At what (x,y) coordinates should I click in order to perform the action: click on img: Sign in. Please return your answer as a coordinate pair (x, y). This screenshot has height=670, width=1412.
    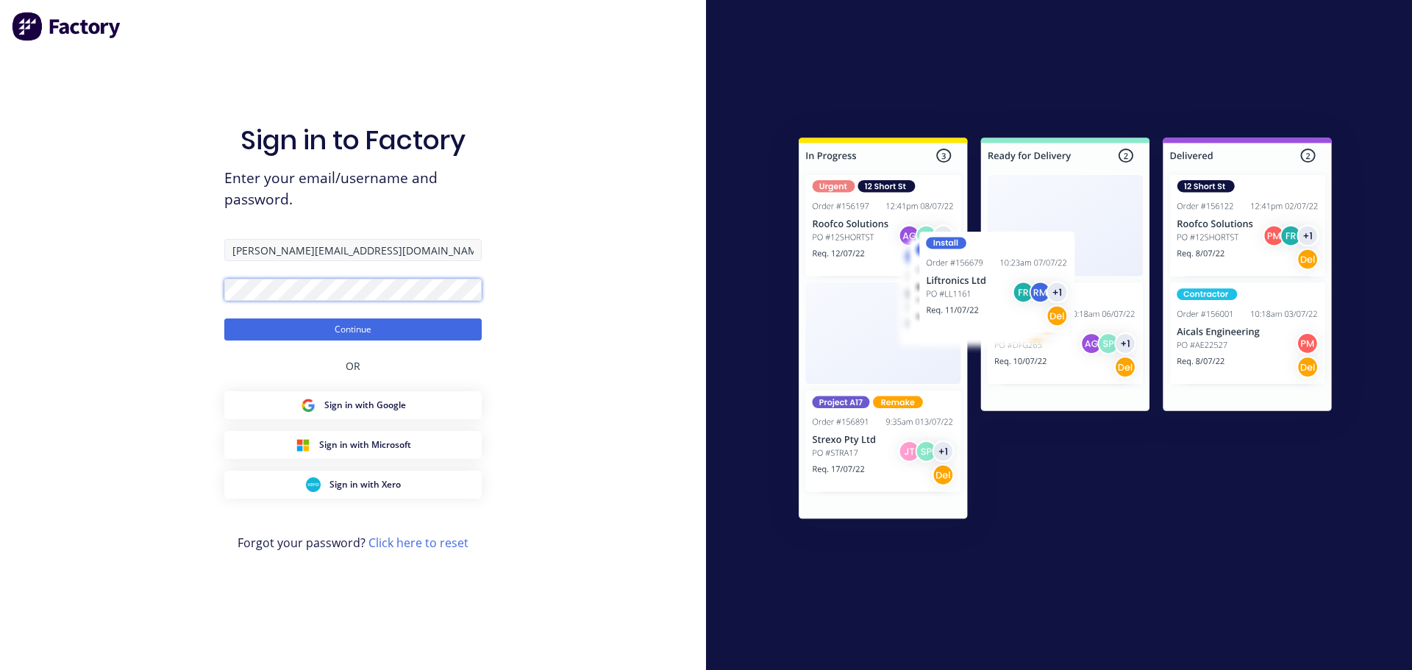
    Looking at the image, I should click on (1065, 331).